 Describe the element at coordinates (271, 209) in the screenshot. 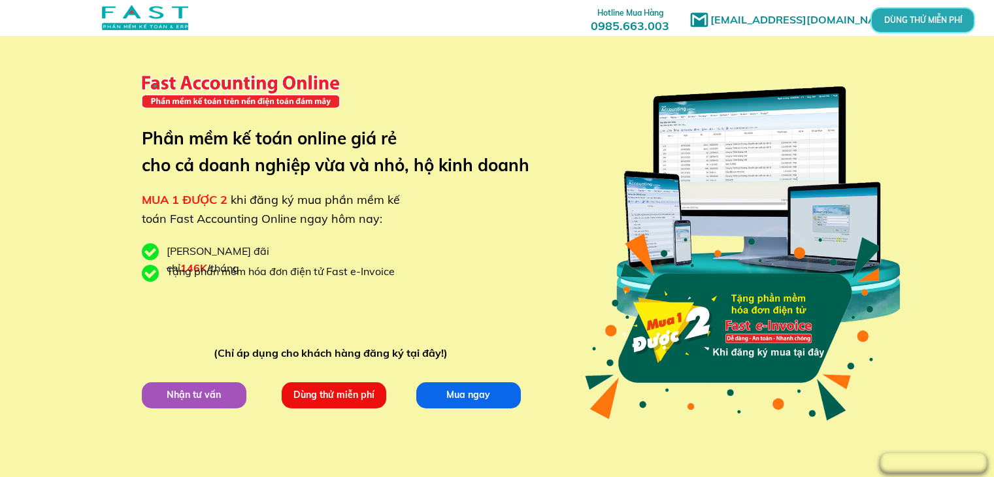

I see `span: khi đăng ký mua phần mềm kế toán Fast Accounting Online ngay hôm nay:` at that location.